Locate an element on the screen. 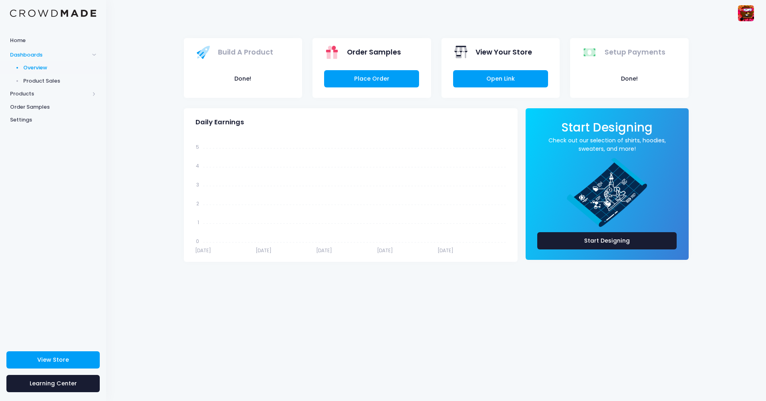  span: Settings is located at coordinates (53, 120).